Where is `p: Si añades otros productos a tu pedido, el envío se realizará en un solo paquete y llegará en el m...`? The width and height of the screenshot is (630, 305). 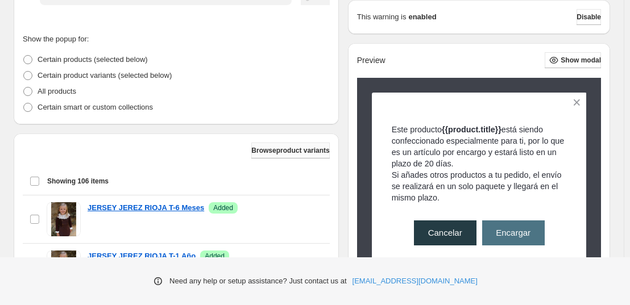 p: Si añades otros productos a tu pedido, el envío se realizará en un solo paquete y llegará en el m... is located at coordinates (479, 187).